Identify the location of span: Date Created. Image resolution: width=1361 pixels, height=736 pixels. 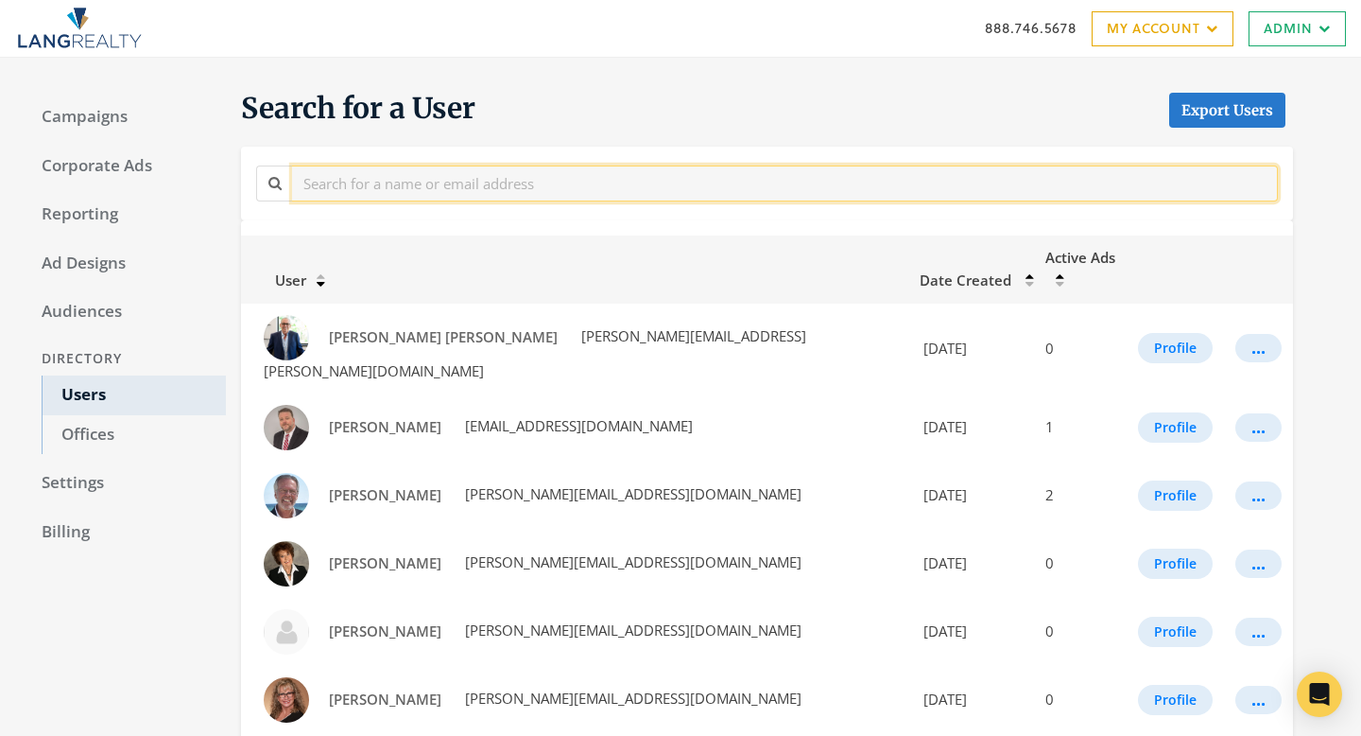
(965, 280).